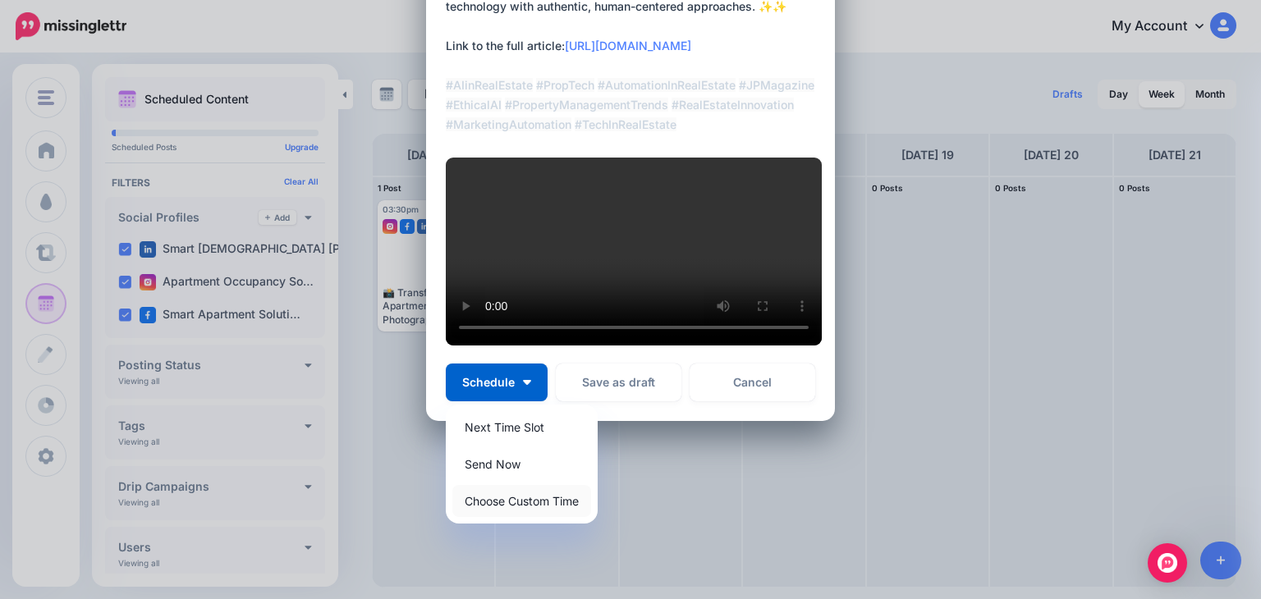  I want to click on button: Save as draft, so click(618, 382).